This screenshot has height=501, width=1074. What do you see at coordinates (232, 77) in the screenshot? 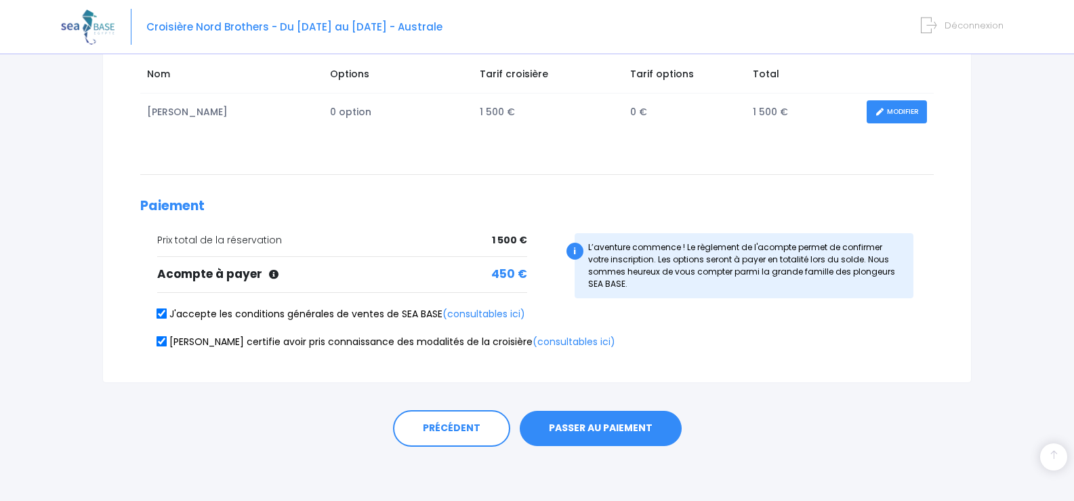
I see `td: Nom` at bounding box center [232, 77].